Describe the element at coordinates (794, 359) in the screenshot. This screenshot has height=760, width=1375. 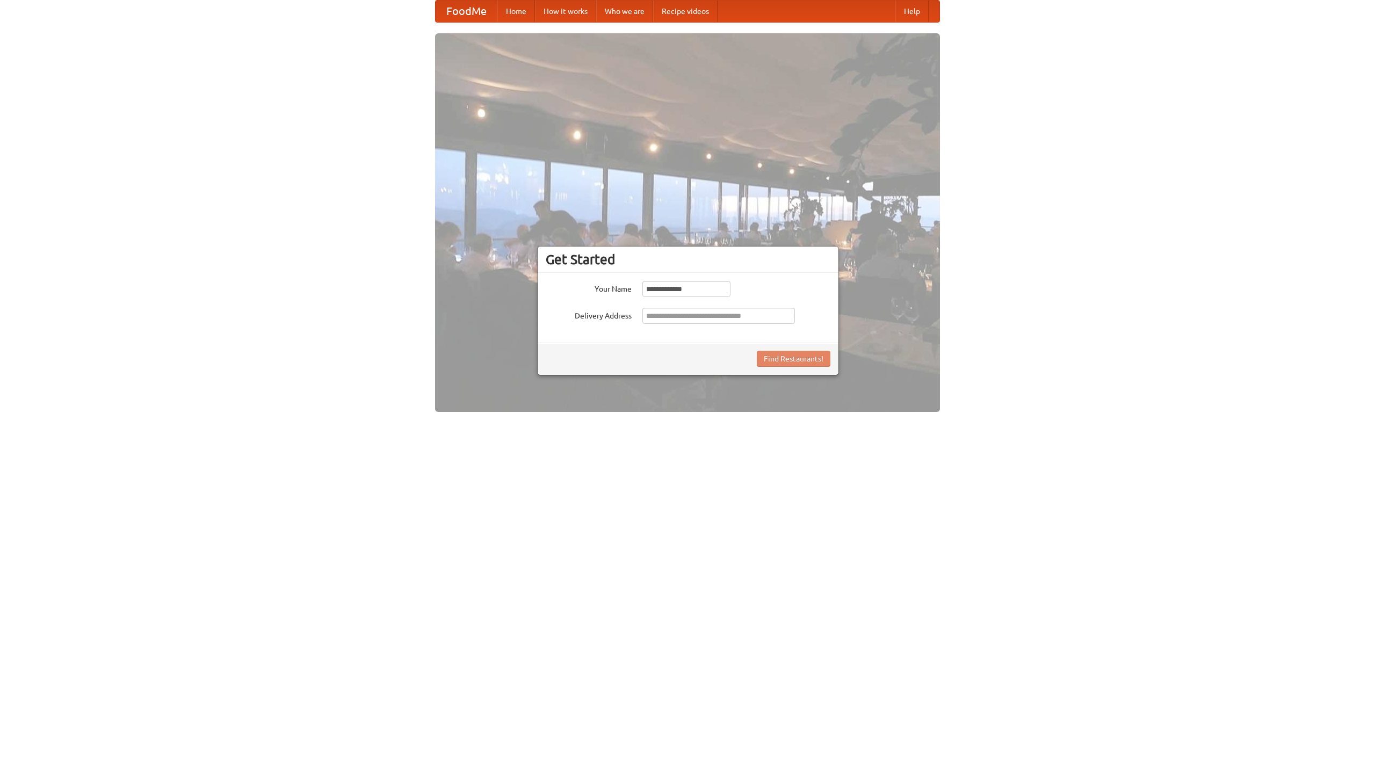
I see `button: Find Restaurants!` at that location.